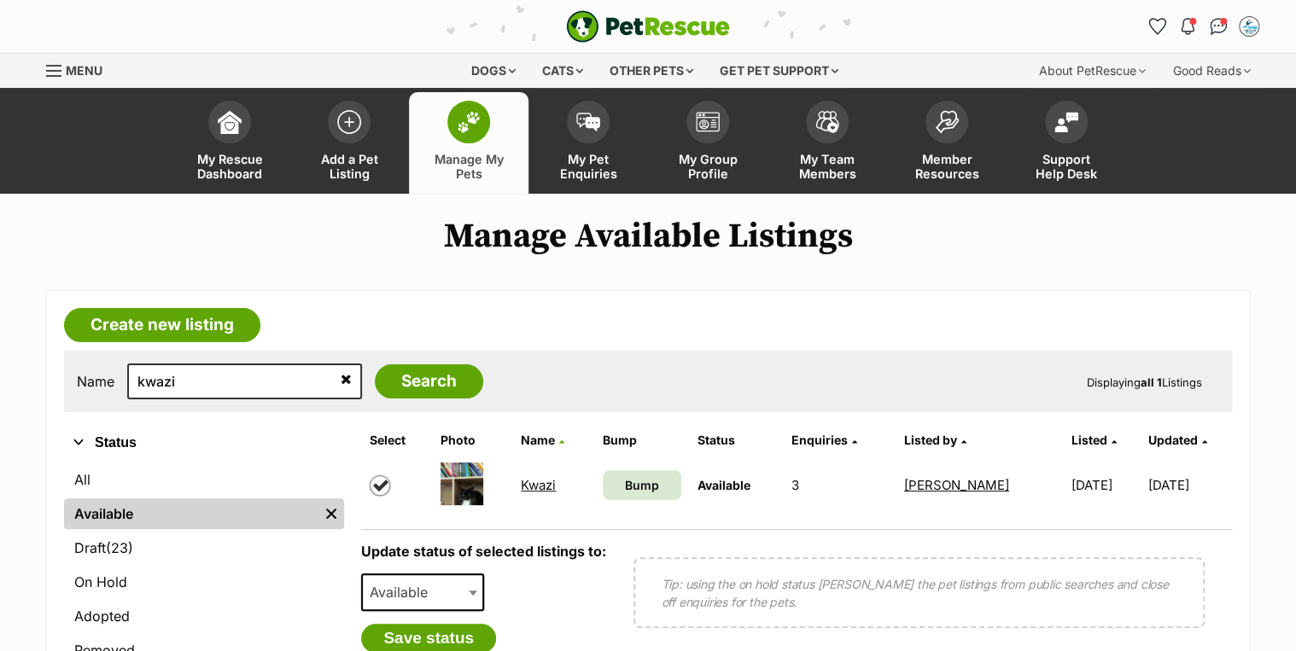 The image size is (1296, 651). What do you see at coordinates (708, 143) in the screenshot?
I see `a: My Group Profile` at bounding box center [708, 143].